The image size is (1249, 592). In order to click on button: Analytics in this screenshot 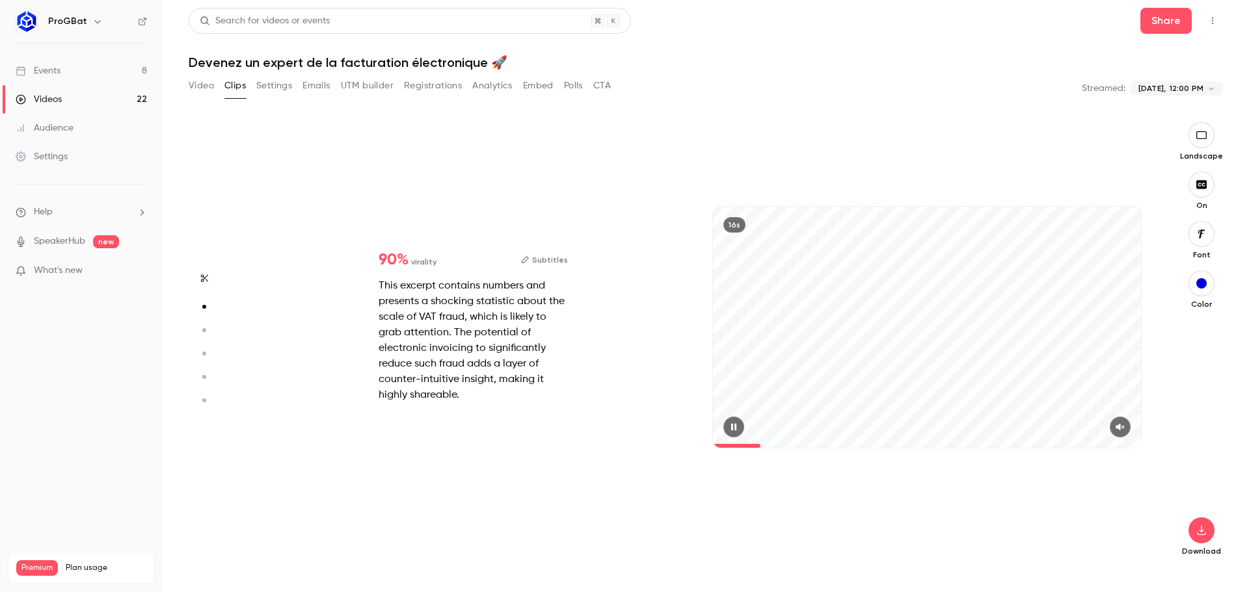, I will do `click(492, 86)`.